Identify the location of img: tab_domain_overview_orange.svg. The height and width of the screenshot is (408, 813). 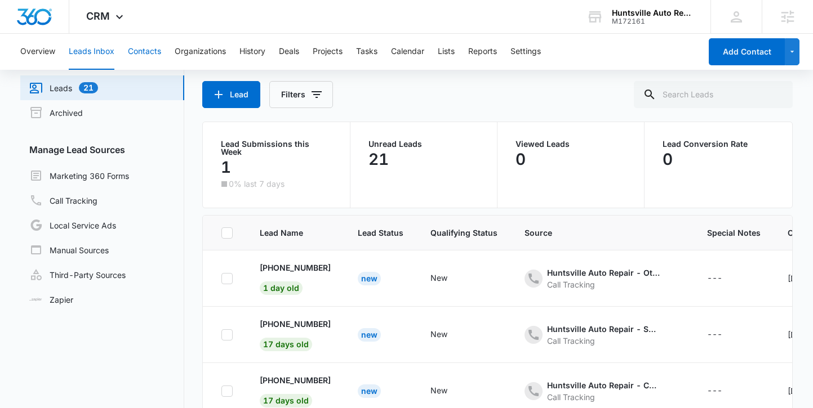
(35, 70).